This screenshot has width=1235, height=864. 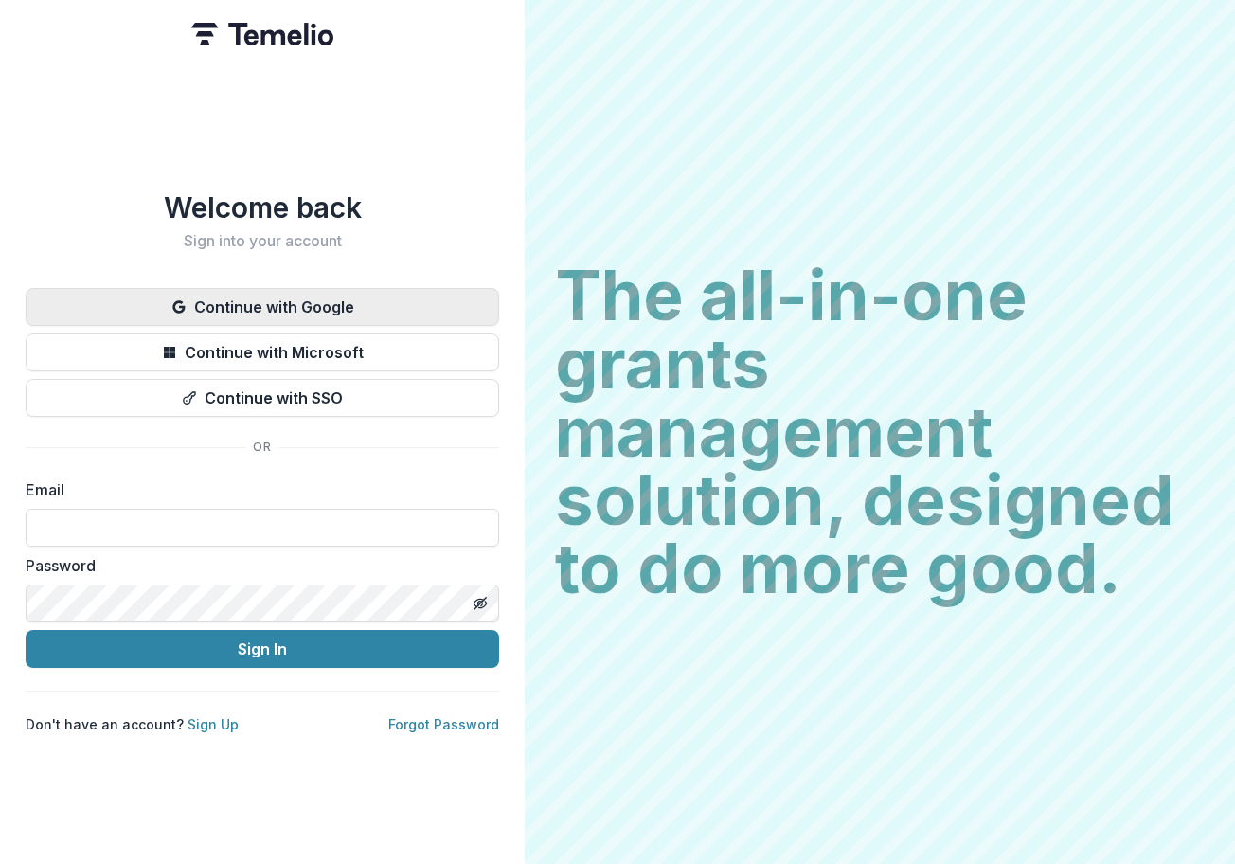 I want to click on h1: Welcome back, so click(x=262, y=207).